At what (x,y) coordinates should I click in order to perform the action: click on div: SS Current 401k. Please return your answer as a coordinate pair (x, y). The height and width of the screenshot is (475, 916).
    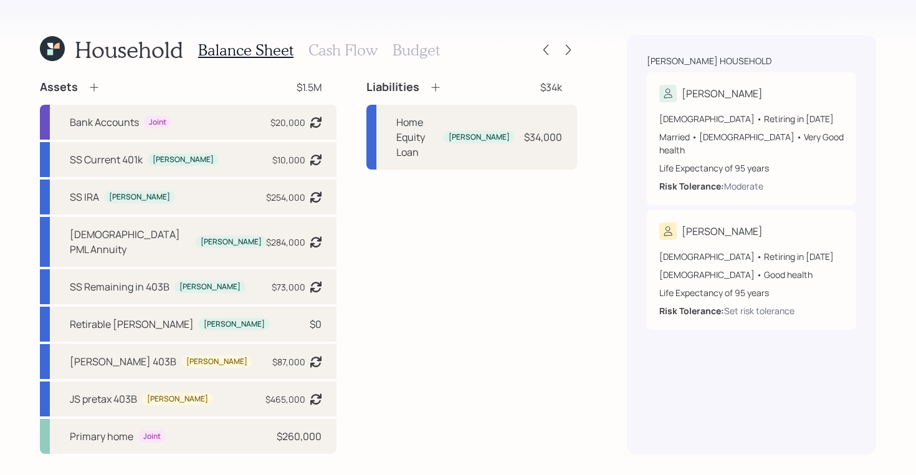
    Looking at the image, I should click on (106, 159).